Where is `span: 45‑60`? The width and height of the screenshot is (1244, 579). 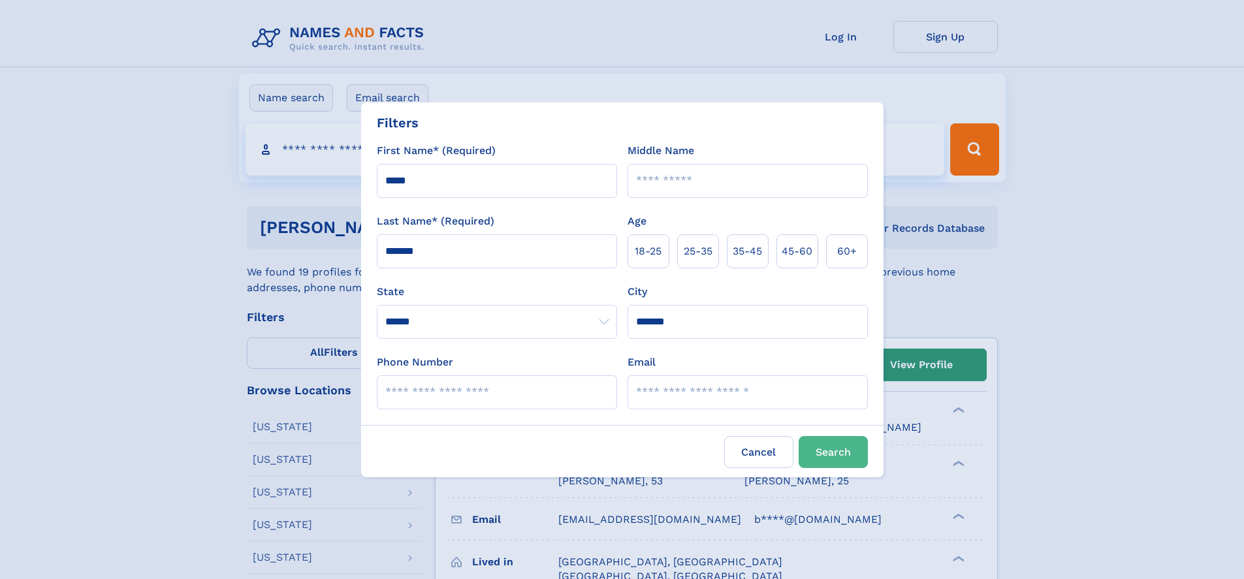 span: 45‑60 is located at coordinates (797, 251).